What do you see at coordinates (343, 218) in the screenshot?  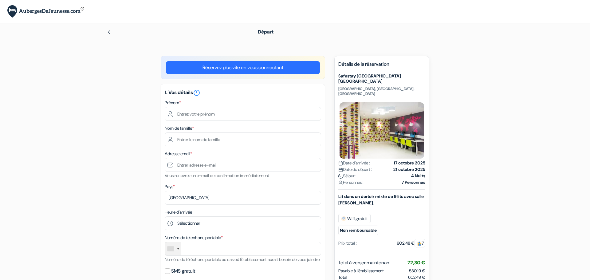 I see `img: free_wifi.svg` at bounding box center [343, 218].